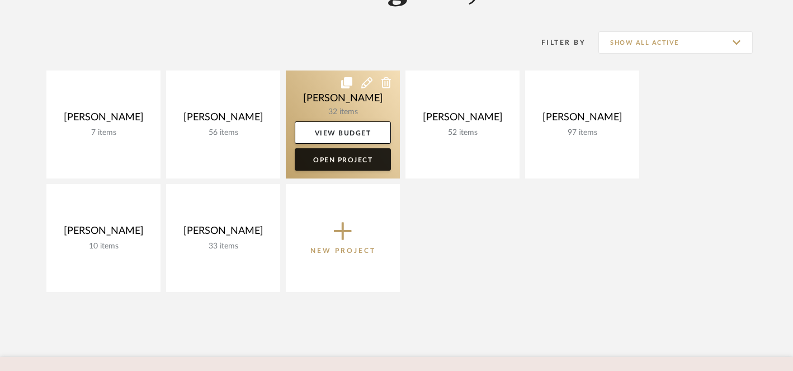  Describe the element at coordinates (223, 246) in the screenshot. I see `div: 33 items` at that location.